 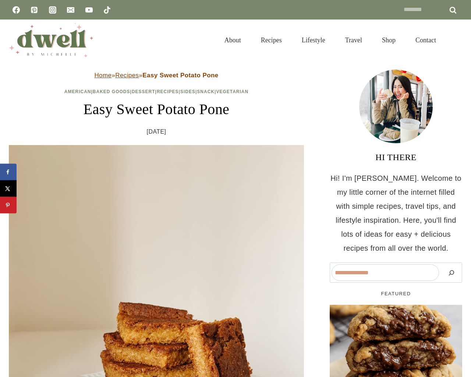 What do you see at coordinates (53, 10) in the screenshot?
I see `a: Instagram` at bounding box center [53, 10].